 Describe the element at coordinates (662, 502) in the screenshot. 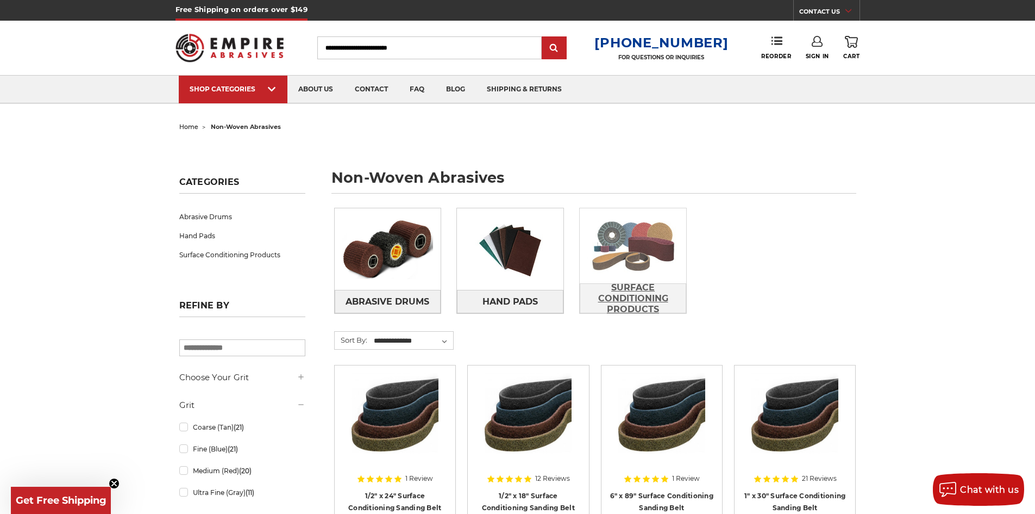

I see `a: 6" x 89" Surface Conditioning Sanding Belt` at that location.